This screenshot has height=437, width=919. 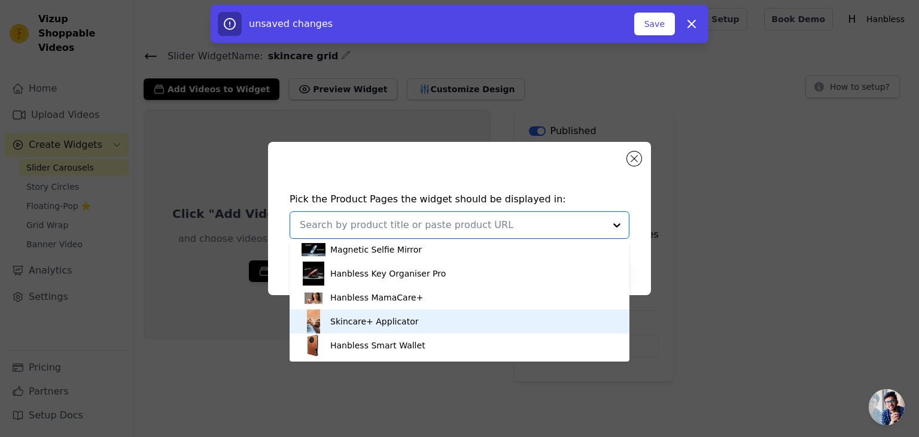 What do you see at coordinates (452, 225) in the screenshot?
I see `input: Search by product title or paste product URL` at bounding box center [452, 225].